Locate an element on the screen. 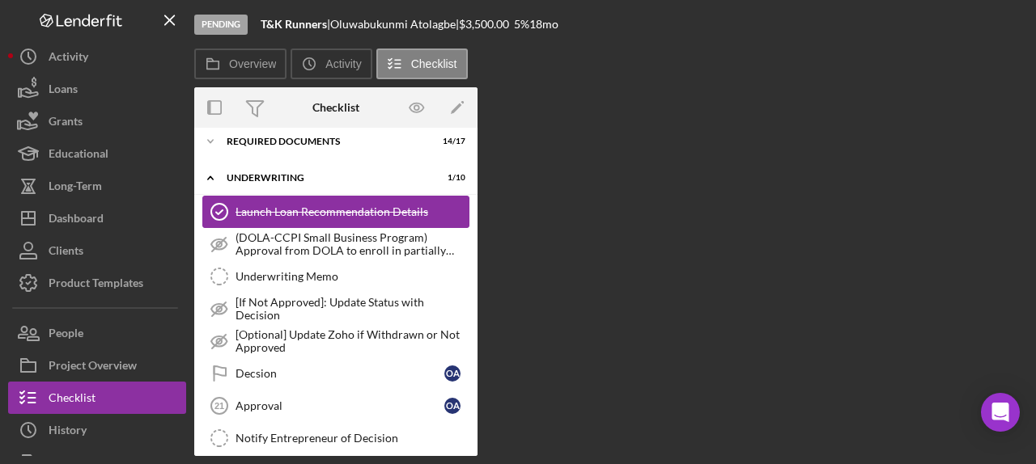 This screenshot has width=1036, height=464. a: Educational is located at coordinates (97, 154).